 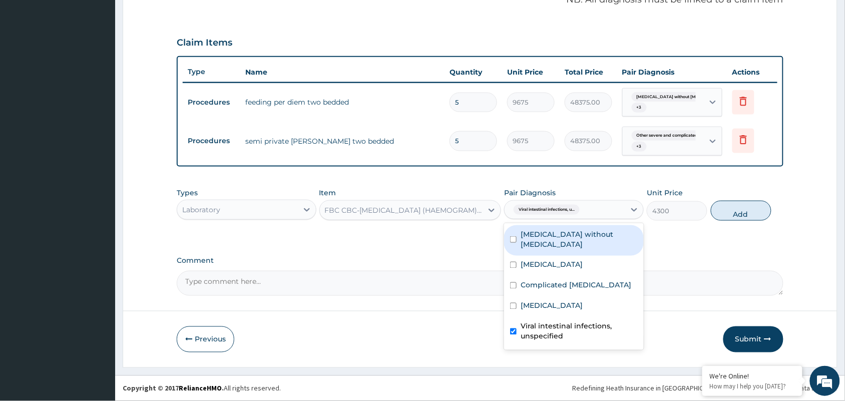 What do you see at coordinates (530, 193) in the screenshot?
I see `label: Pair Diagnosis` at bounding box center [530, 193].